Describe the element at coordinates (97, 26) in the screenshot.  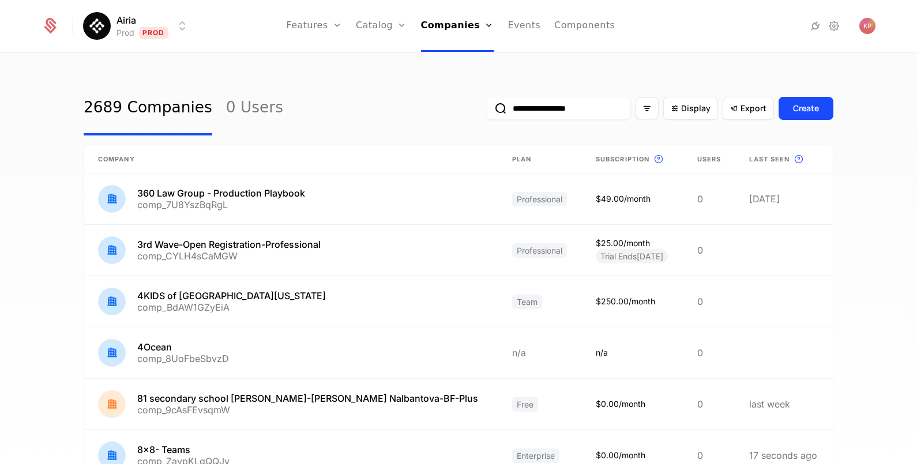
I see `img: Airia` at that location.